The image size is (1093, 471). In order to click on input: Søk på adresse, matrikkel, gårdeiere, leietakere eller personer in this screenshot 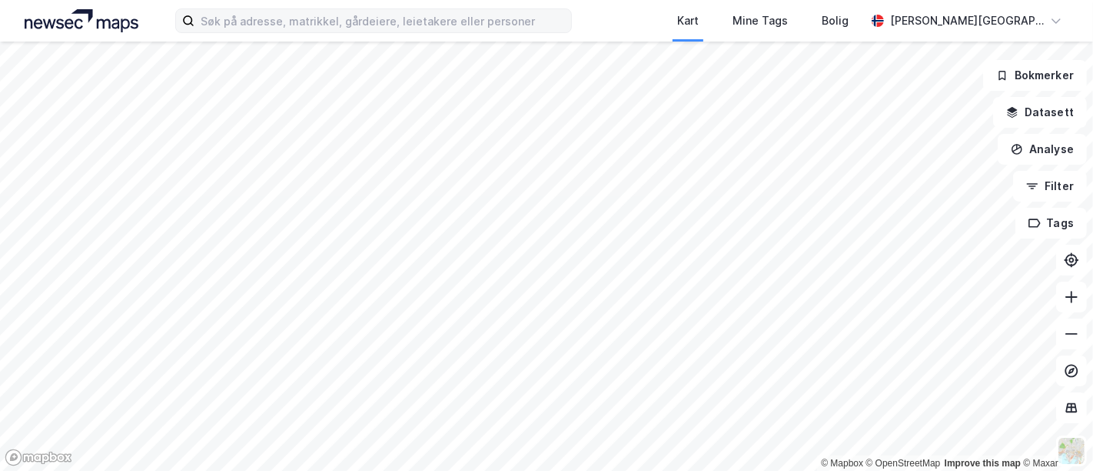, I will do `click(383, 21)`.